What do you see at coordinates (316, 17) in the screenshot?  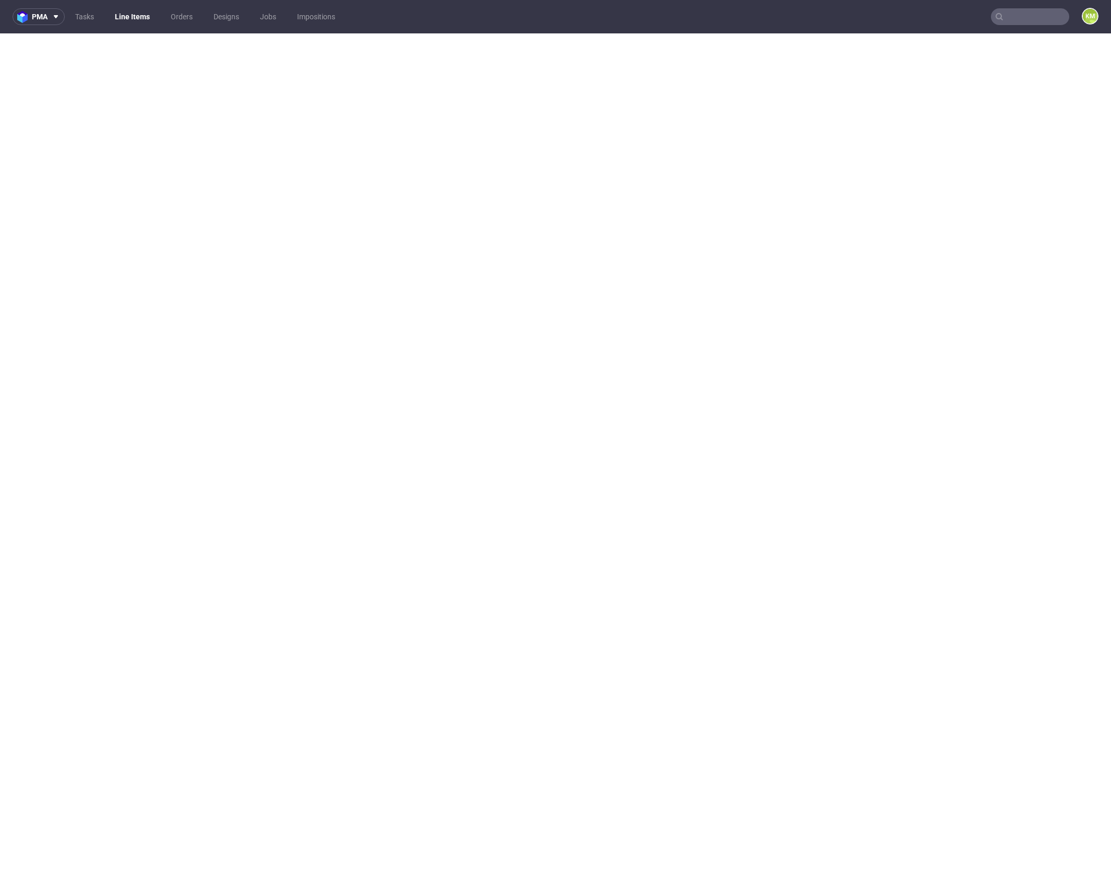 I see `a: Impositions` at bounding box center [316, 17].